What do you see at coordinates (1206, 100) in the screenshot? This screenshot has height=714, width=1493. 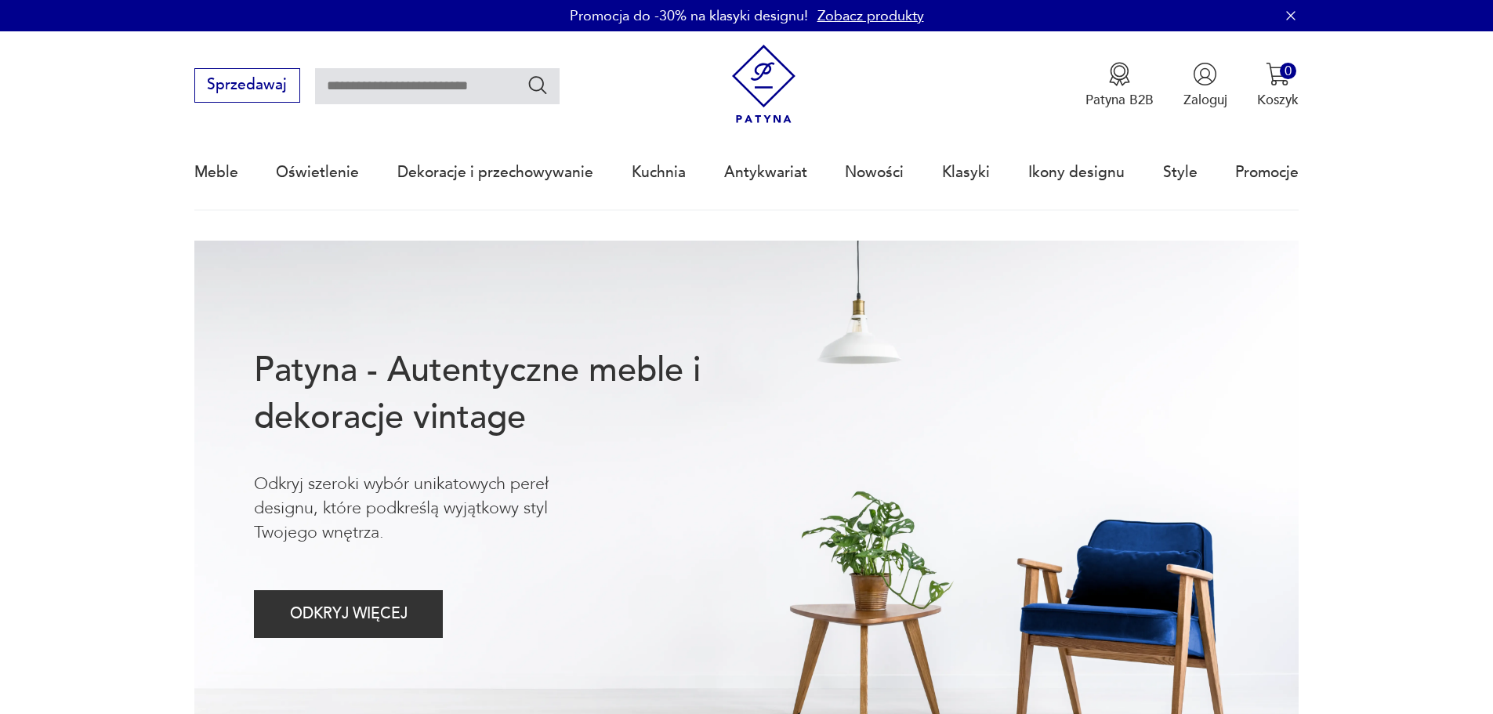 I see `p: Zaloguj` at bounding box center [1206, 100].